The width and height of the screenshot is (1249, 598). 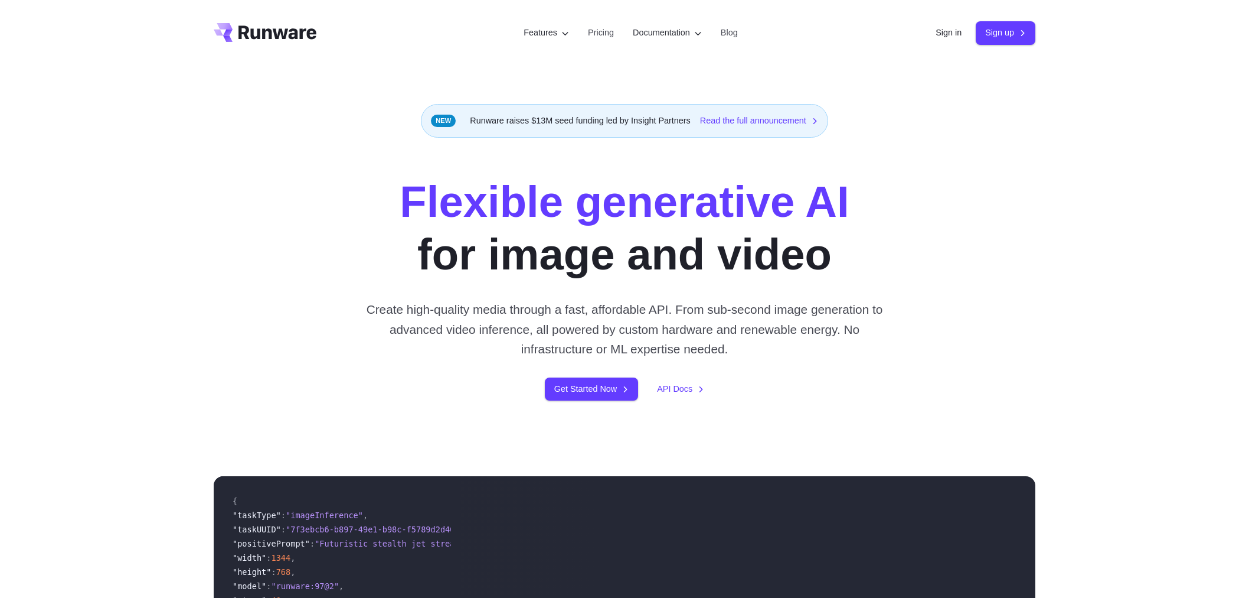 I want to click on span: "width", so click(x=249, y=557).